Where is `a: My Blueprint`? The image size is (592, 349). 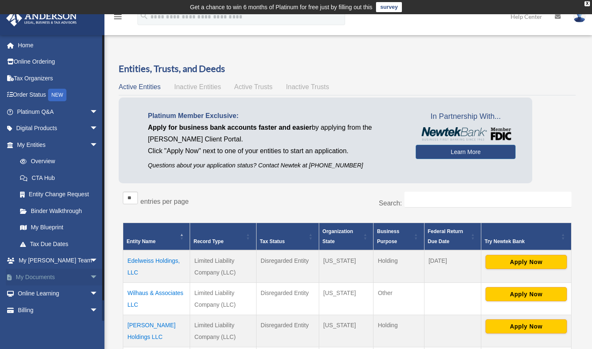
a: My Blueprint is located at coordinates (59, 227).